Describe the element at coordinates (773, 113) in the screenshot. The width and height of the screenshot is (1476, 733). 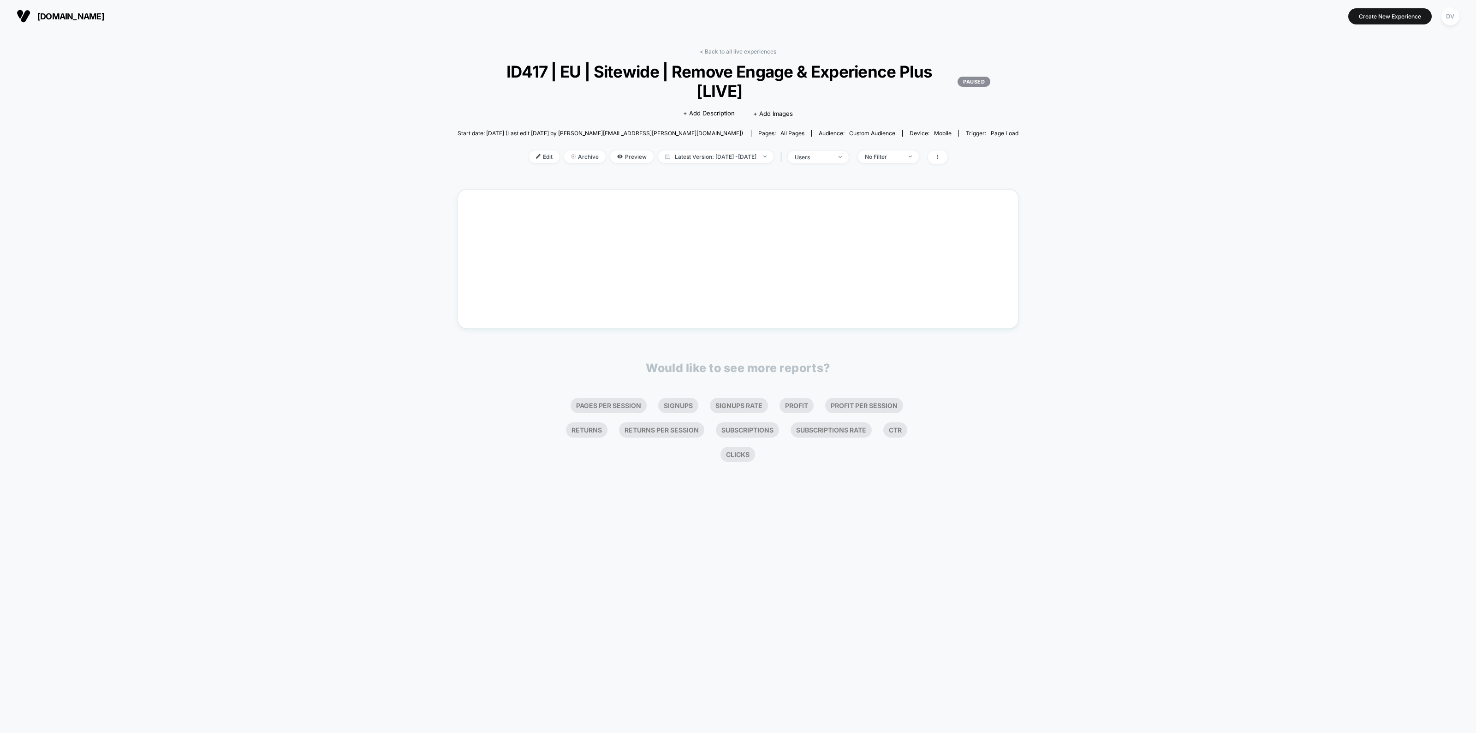
I see `span: + Add Images` at that location.